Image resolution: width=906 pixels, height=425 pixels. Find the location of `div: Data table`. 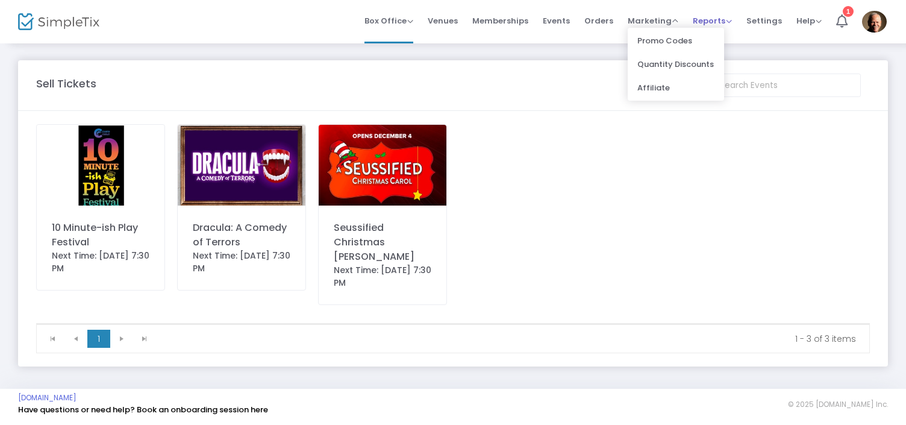

div: Data table is located at coordinates (453, 324).